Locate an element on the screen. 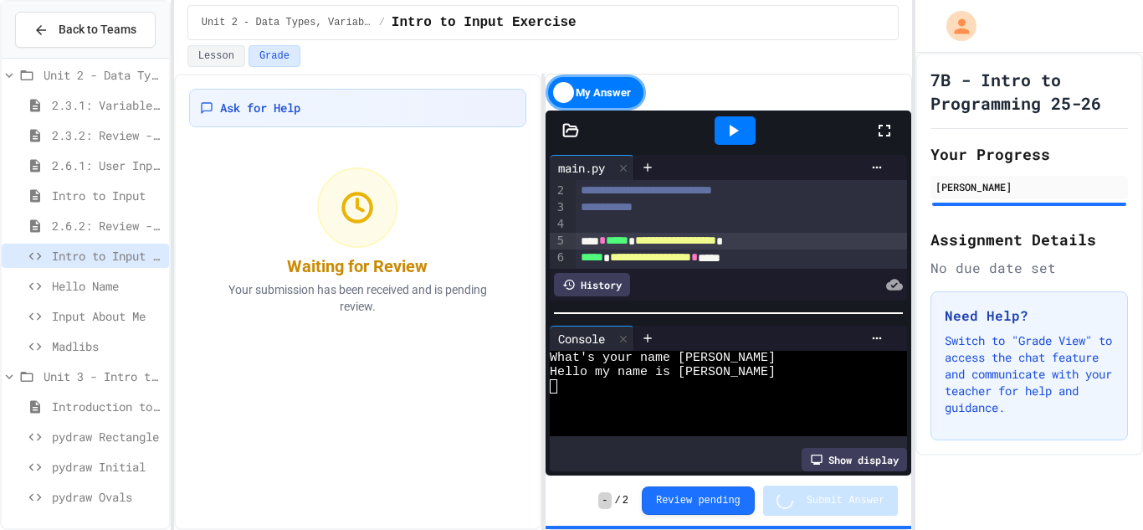 The width and height of the screenshot is (1143, 530). span: pydraw Ovals is located at coordinates (107, 496).